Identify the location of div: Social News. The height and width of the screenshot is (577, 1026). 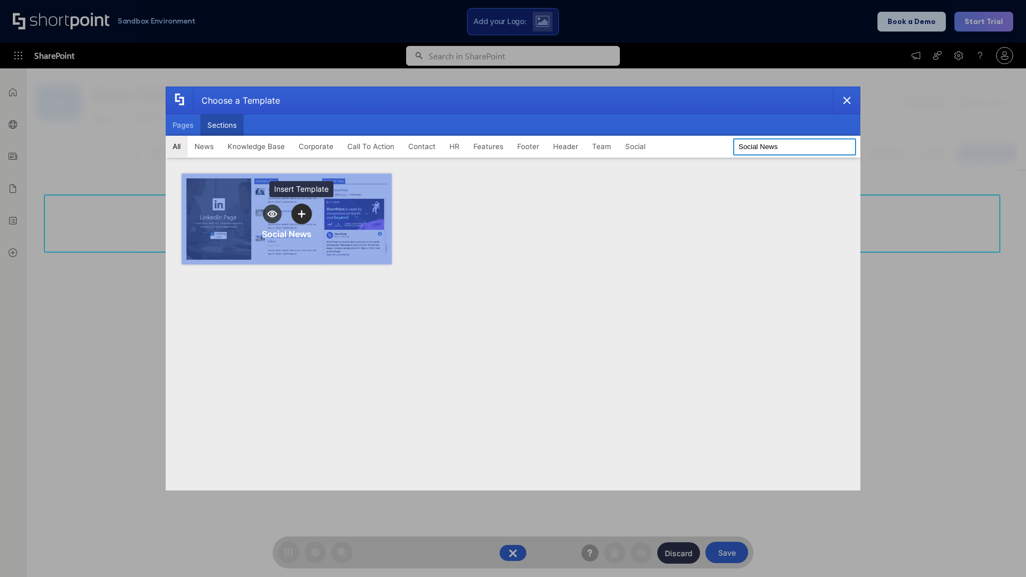
(286, 234).